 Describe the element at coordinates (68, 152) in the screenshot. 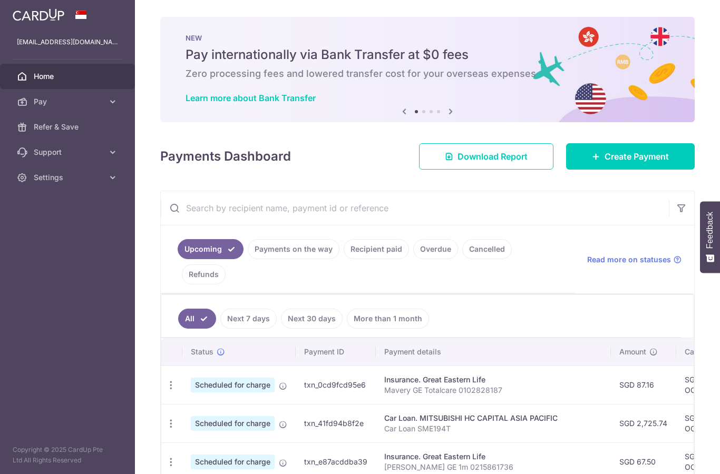

I see `span: Support` at that location.